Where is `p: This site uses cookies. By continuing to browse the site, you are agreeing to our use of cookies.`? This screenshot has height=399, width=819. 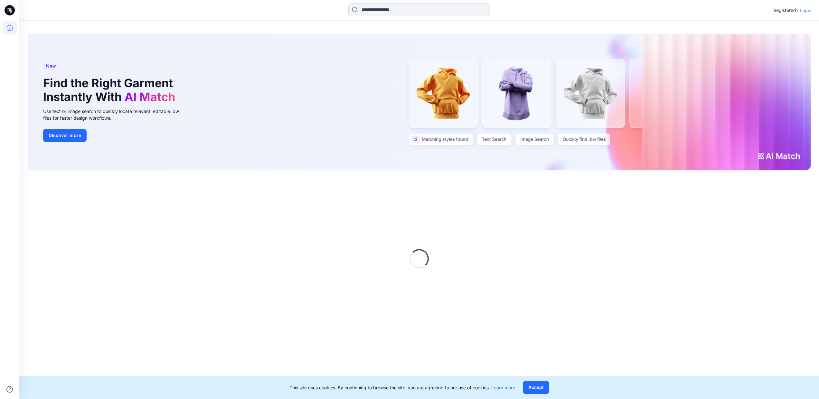
p: This site uses cookies. By continuing to browse the site, you are agreeing to our use of cookies. is located at coordinates (402, 388).